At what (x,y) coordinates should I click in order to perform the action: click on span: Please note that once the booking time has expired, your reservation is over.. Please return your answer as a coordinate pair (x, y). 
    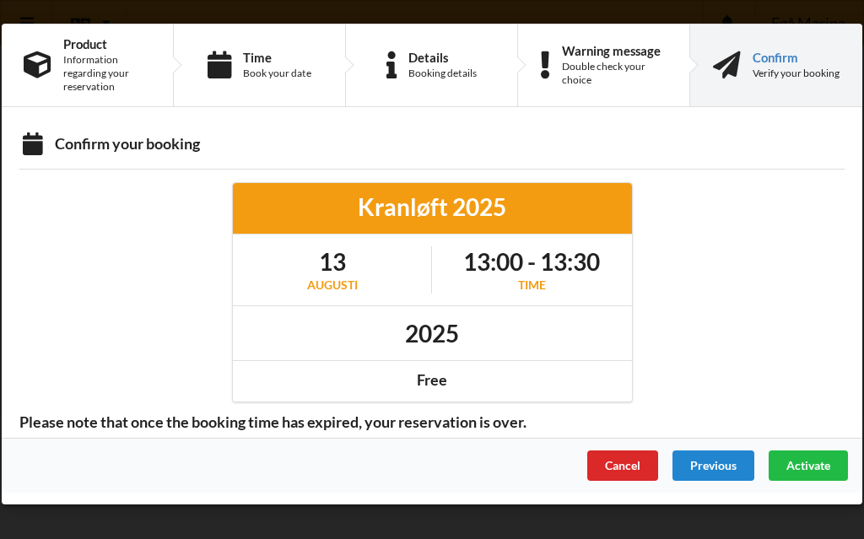
    Looking at the image, I should click on (273, 422).